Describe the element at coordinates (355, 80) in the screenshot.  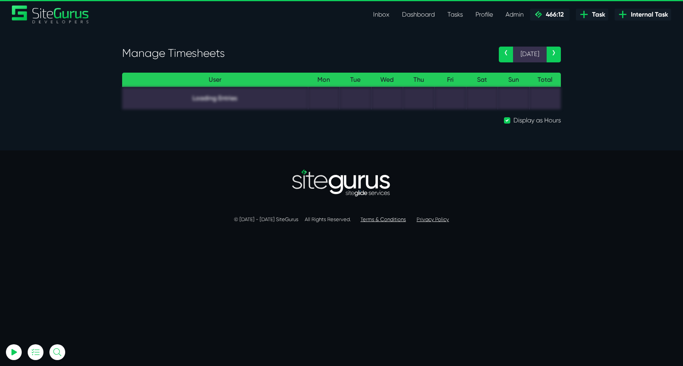
I see `th: Tue` at that location.